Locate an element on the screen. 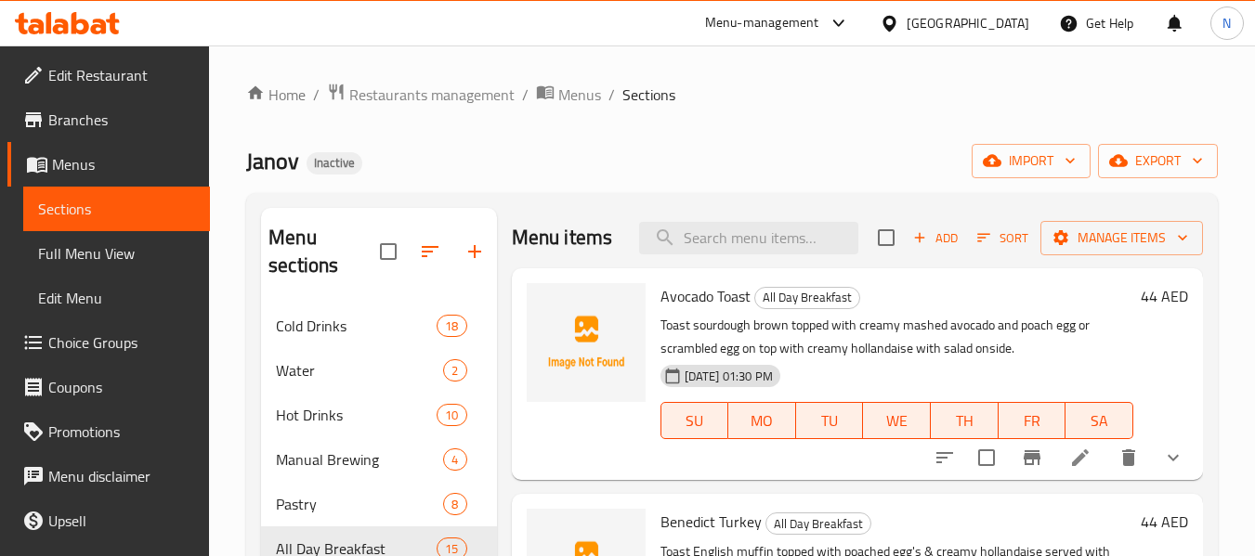 The height and width of the screenshot is (556, 1255). span: Upsell is located at coordinates (122, 521).